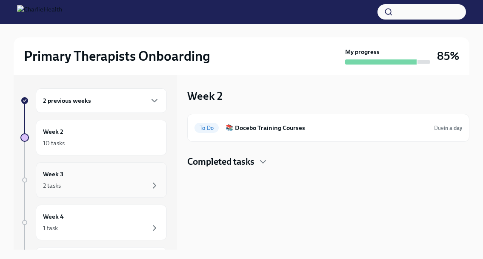 The width and height of the screenshot is (483, 259). I want to click on a: Week 41 task, so click(94, 223).